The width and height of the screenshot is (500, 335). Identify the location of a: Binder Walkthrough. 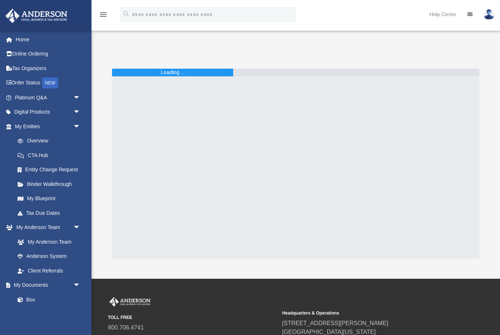
(51, 184).